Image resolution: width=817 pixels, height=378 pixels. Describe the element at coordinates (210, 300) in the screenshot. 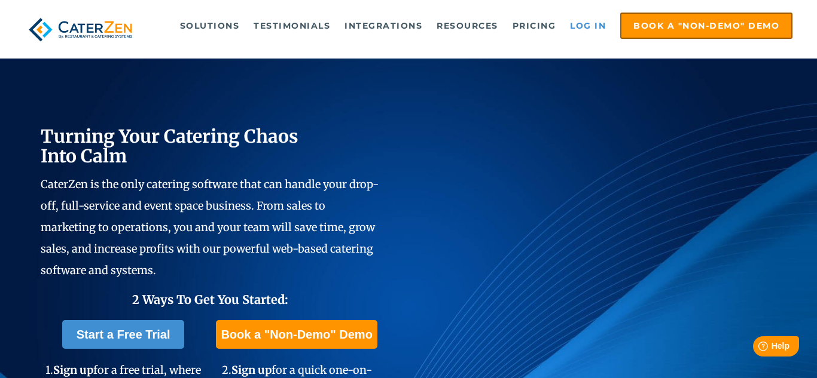

I see `span: 2 Ways To Get You Started:` at that location.